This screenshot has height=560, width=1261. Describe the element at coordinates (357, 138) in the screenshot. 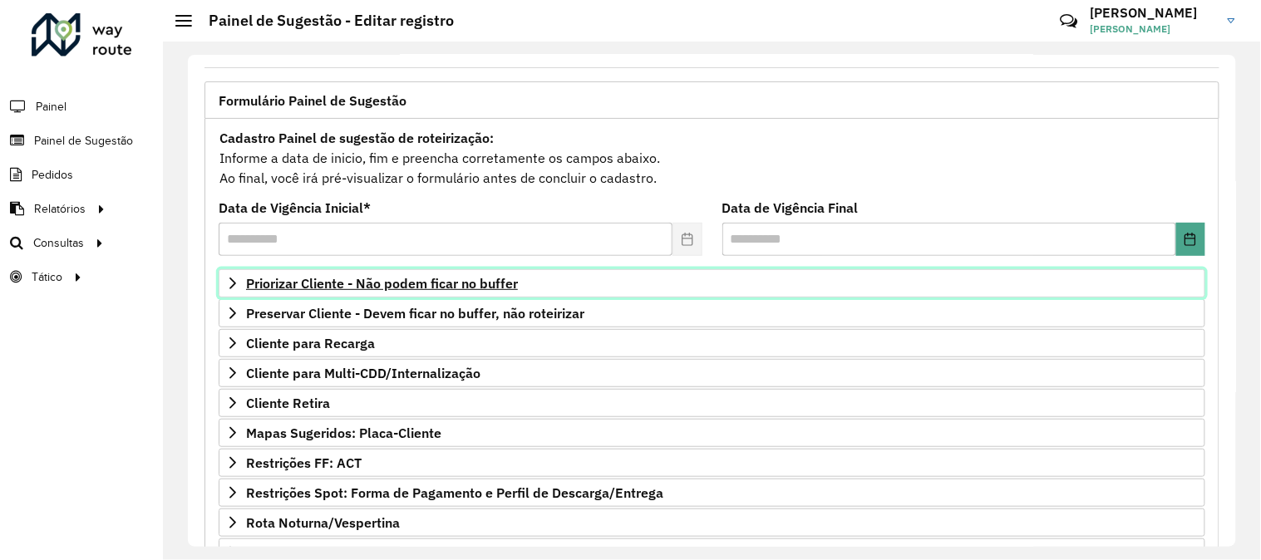

I see `strong: Cadastro Painel de sugestão de roteirização:` at that location.